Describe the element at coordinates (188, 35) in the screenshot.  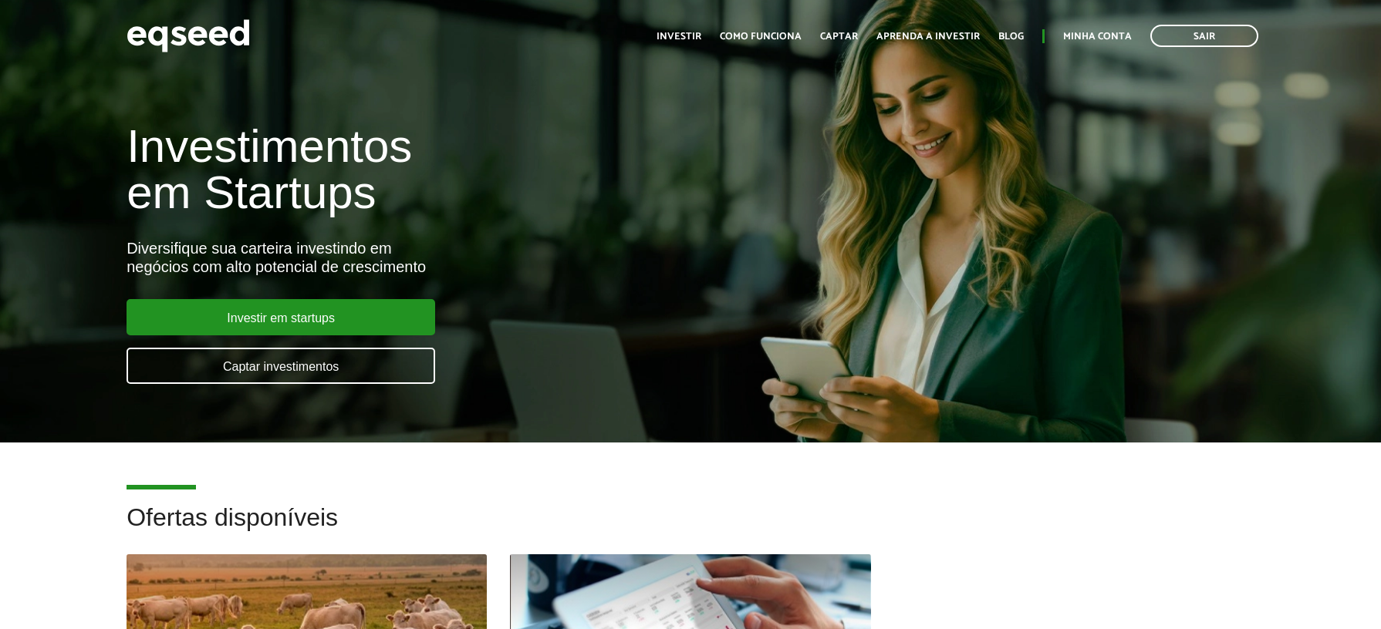
I see `img: EqSeed` at that location.